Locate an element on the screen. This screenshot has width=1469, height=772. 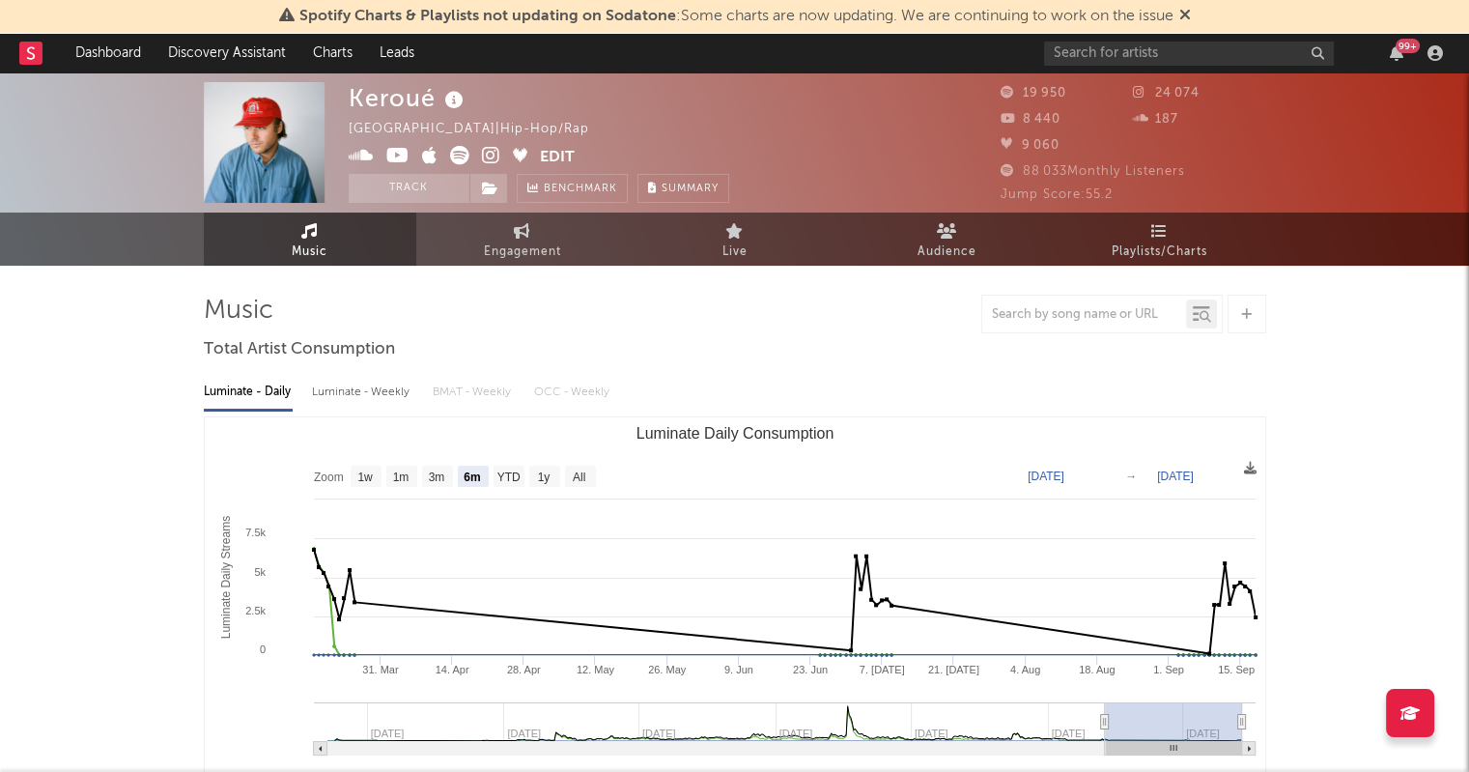
text: Luminate Daily Streams is located at coordinates (226, 577).